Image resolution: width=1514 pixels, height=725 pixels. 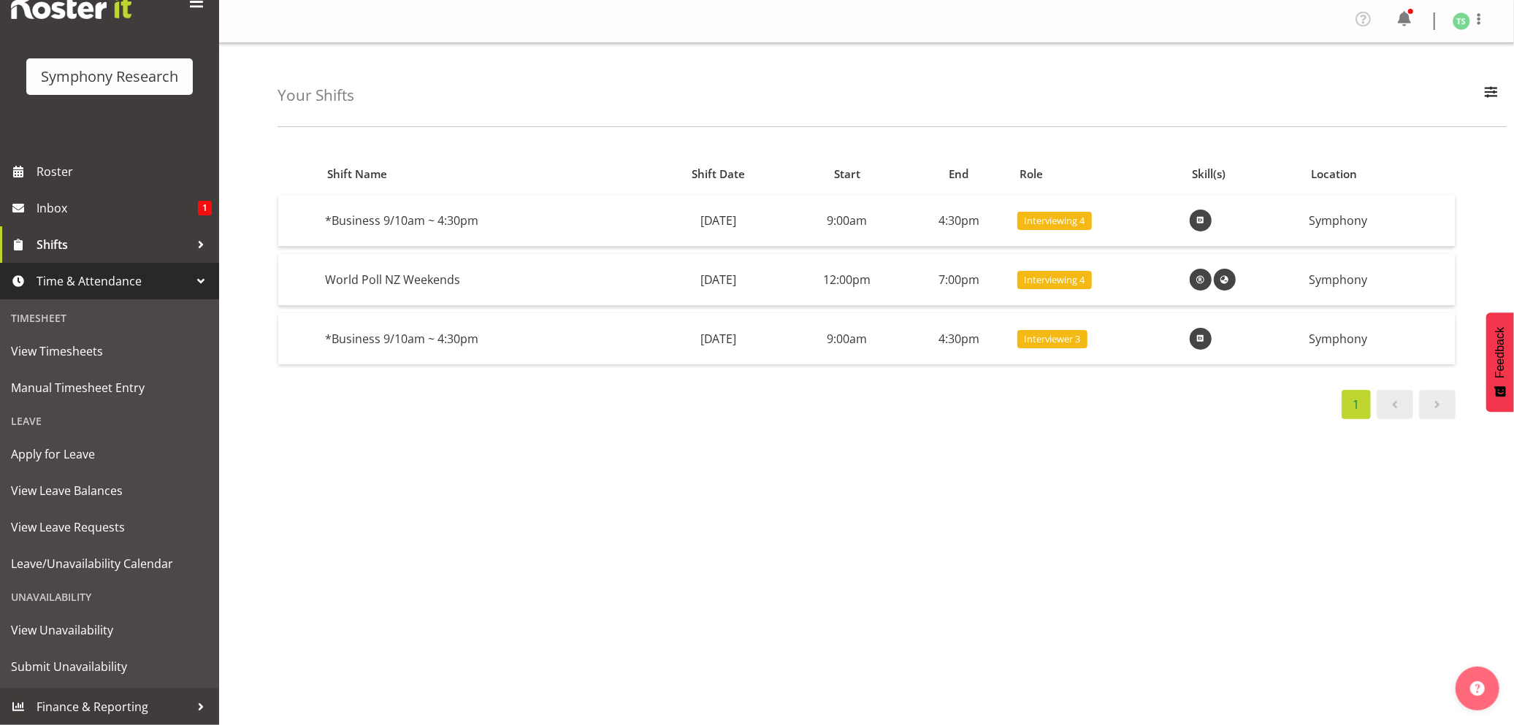 I want to click on span: 1, so click(x=205, y=208).